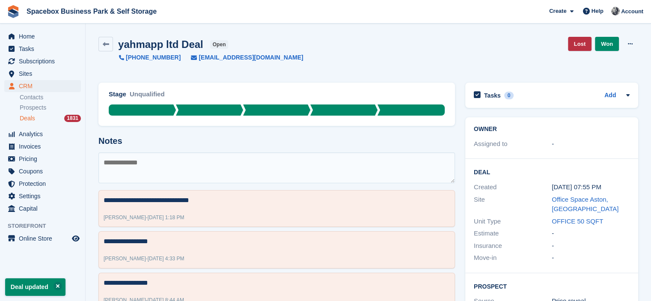 The width and height of the screenshot is (651, 301). Describe the element at coordinates (44, 208) in the screenshot. I see `span: Capital` at that location.